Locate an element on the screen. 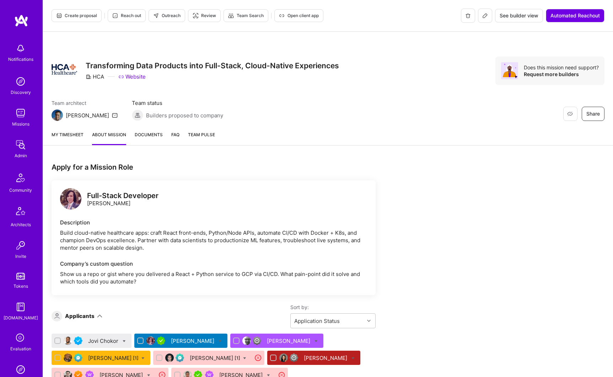  button: Team Search is located at coordinates (246, 16).